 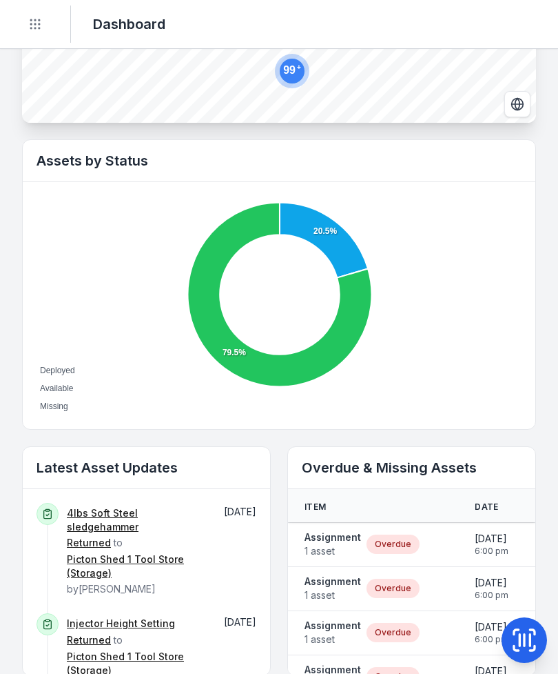 What do you see at coordinates (279, 161) in the screenshot?
I see `h2: Assets by Status` at bounding box center [279, 161].